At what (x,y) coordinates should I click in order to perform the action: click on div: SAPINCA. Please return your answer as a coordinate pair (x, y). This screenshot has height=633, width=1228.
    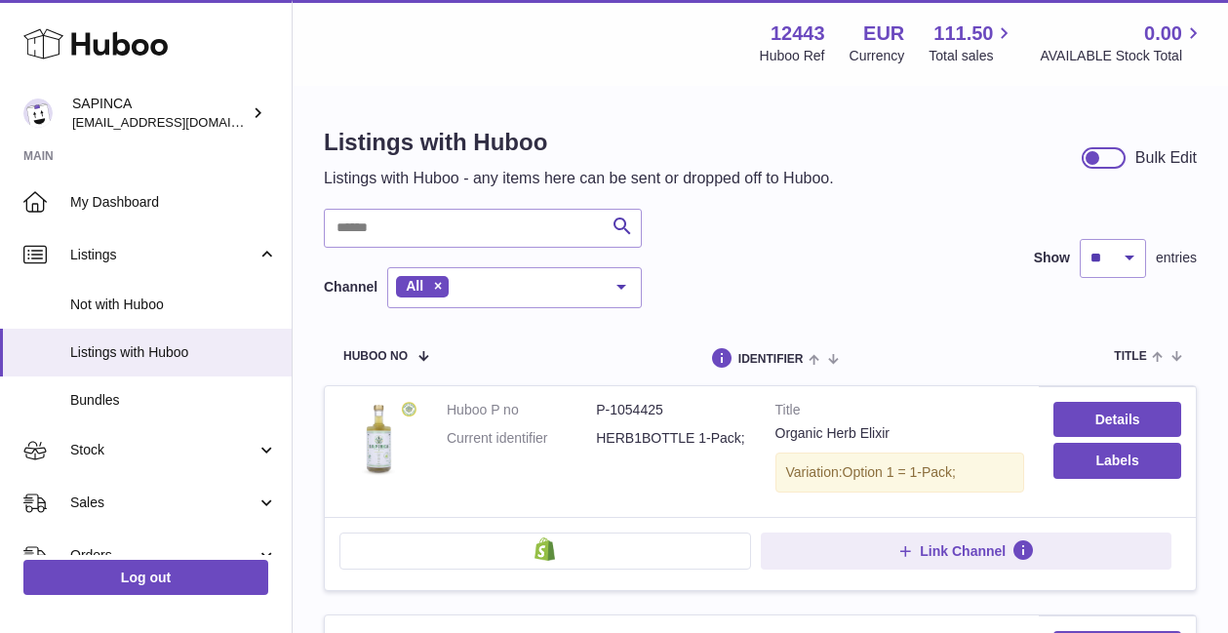
    Looking at the image, I should click on (160, 113).